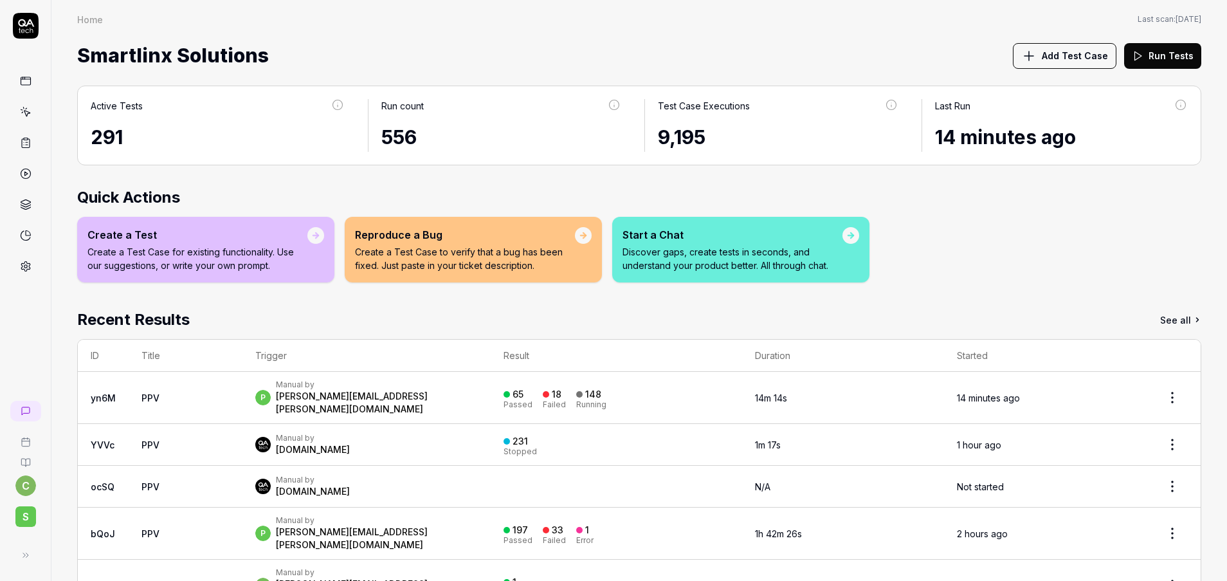  What do you see at coordinates (733, 235) in the screenshot?
I see `div: Start a Chat` at bounding box center [733, 235].